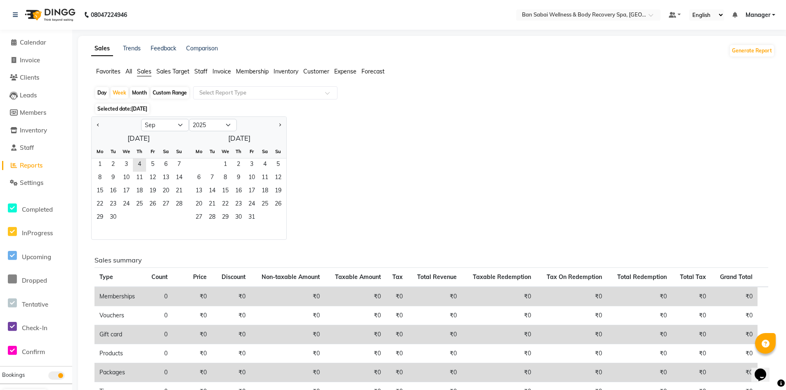  Describe the element at coordinates (278, 178) in the screenshot. I see `div: Sunday, October 12, 2025` at that location.